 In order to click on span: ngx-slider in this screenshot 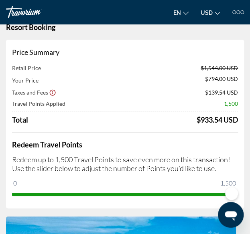, I will do `click(231, 194)`.